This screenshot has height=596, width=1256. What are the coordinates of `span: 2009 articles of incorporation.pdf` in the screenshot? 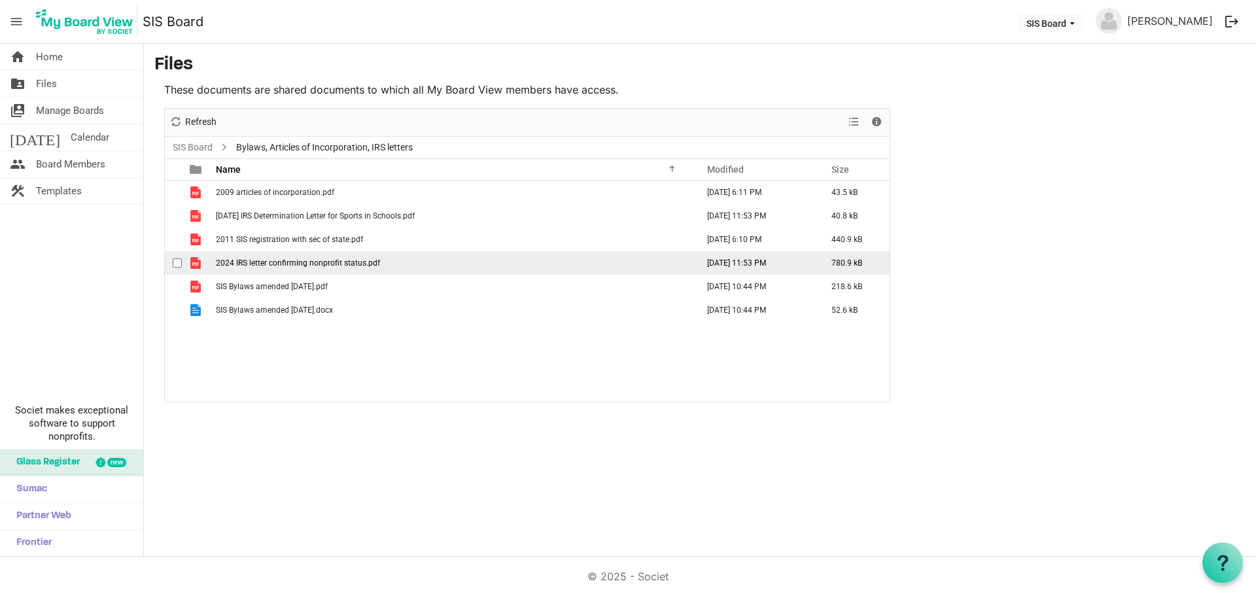 It's located at (275, 192).